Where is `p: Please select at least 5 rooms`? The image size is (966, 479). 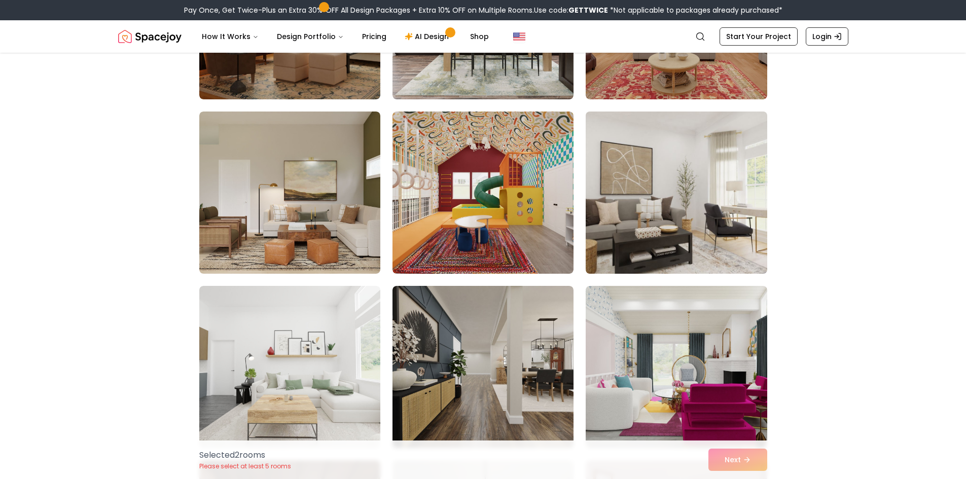 p: Please select at least 5 rooms is located at coordinates (245, 466).